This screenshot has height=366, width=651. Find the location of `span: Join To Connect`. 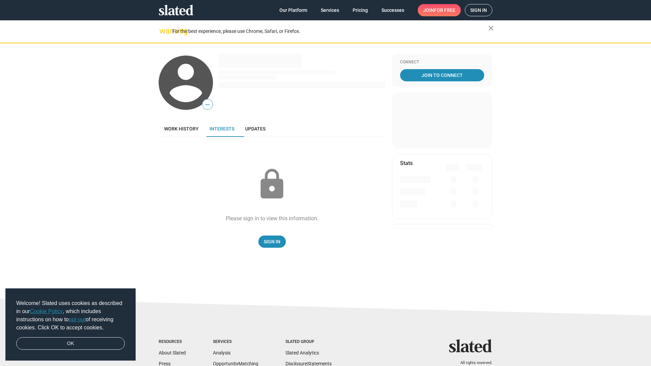

span: Join To Connect is located at coordinates (442, 75).